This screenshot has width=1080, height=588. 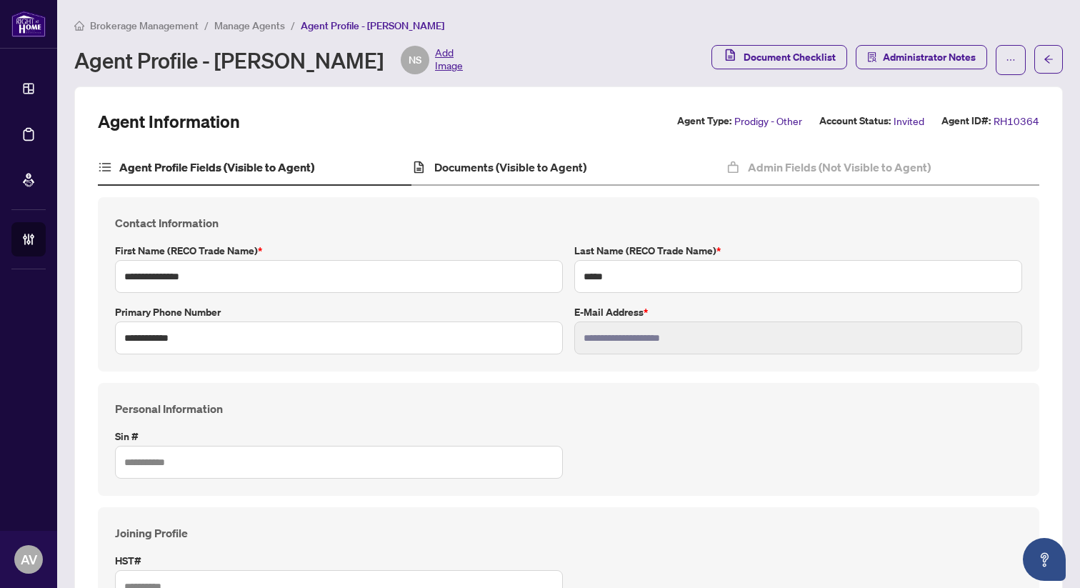 I want to click on span: ellipsis, so click(x=1011, y=60).